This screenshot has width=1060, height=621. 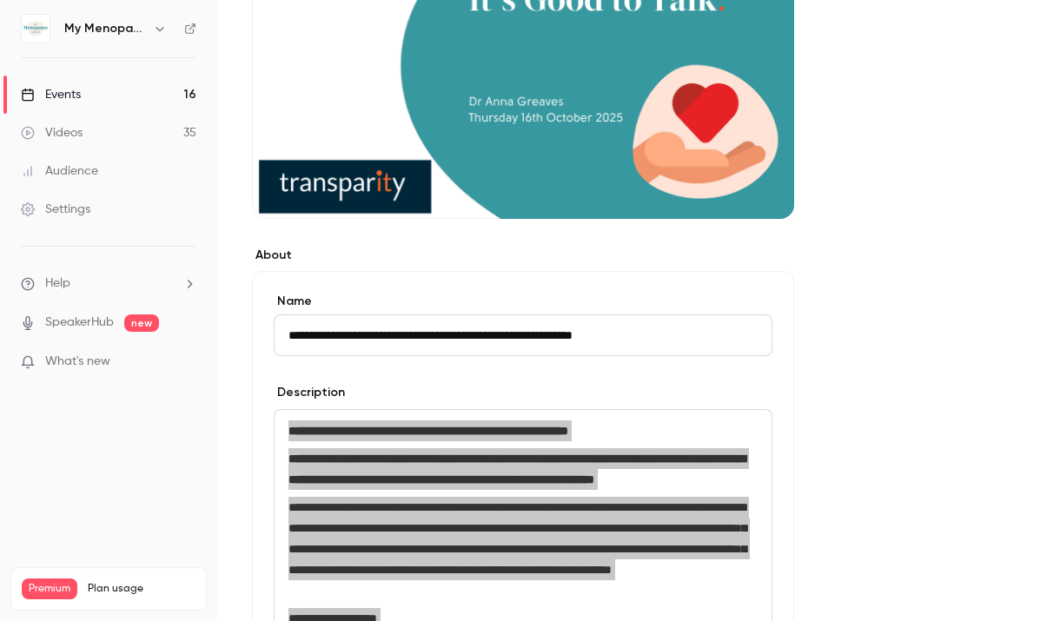 I want to click on span: Plan usage, so click(x=142, y=589).